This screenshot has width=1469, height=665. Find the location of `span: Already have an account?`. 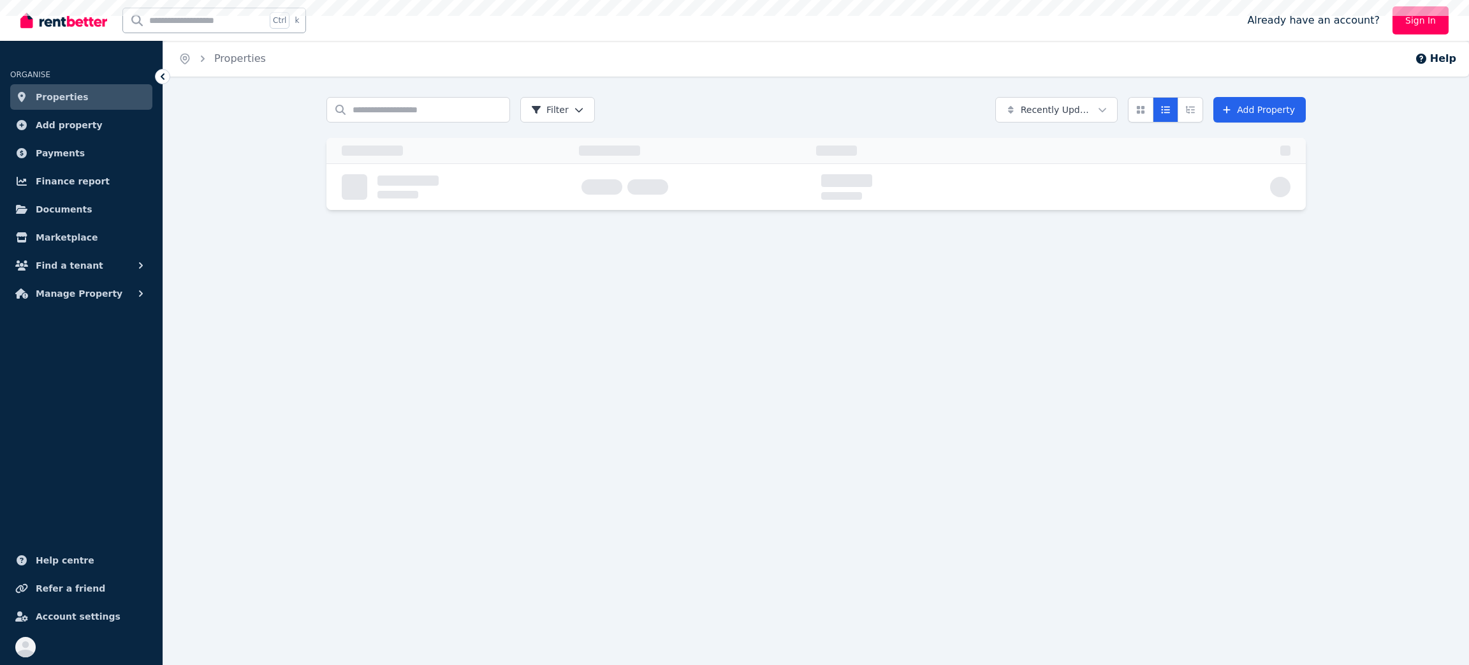

span: Already have an account? is located at coordinates (1314, 20).